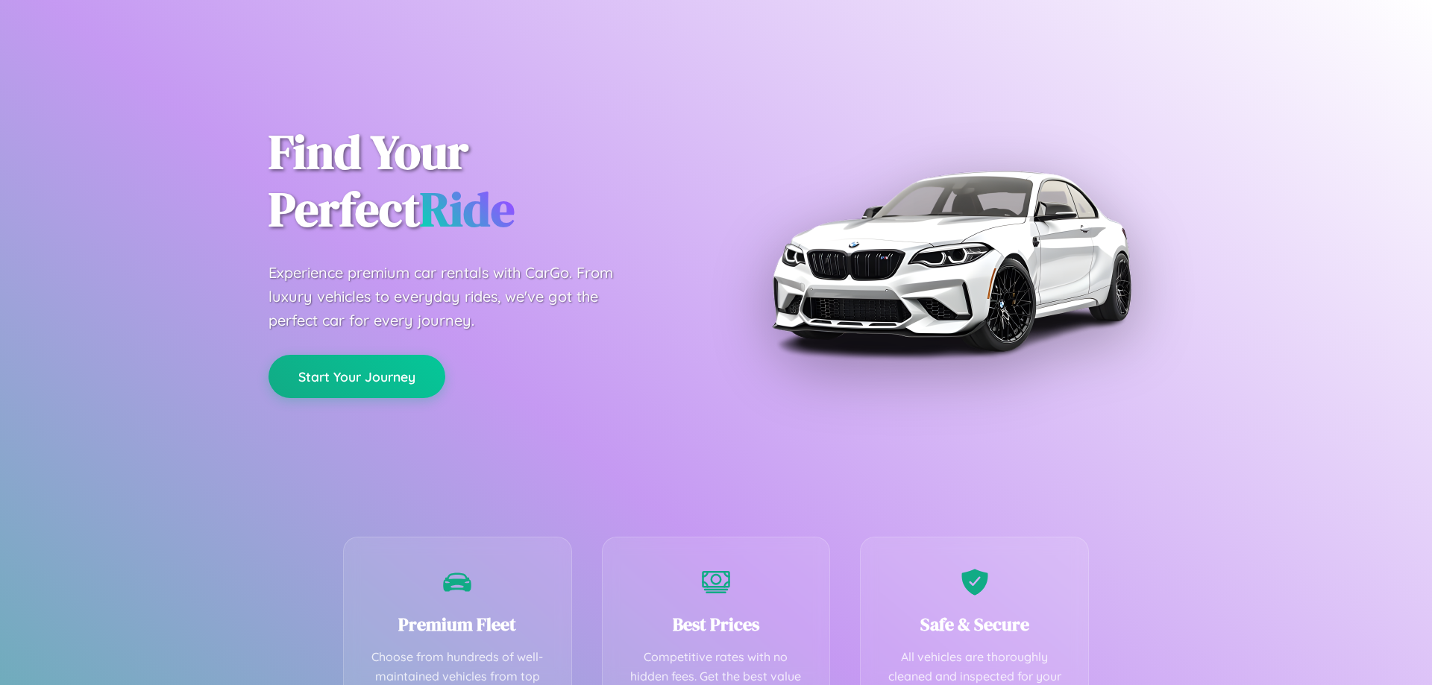 This screenshot has width=1432, height=685. I want to click on h1: Find Your Perfect, so click(481, 181).